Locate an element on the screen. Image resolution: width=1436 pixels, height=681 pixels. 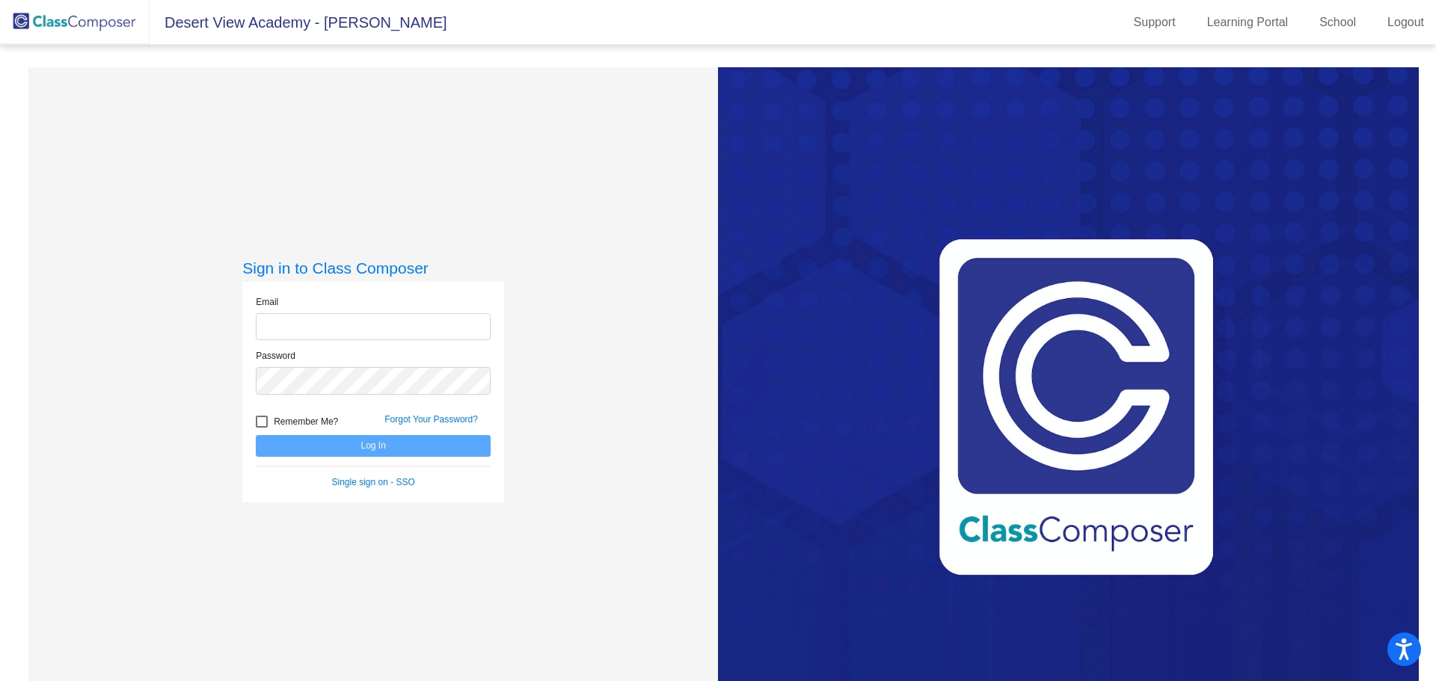
button: Log In is located at coordinates (373, 446).